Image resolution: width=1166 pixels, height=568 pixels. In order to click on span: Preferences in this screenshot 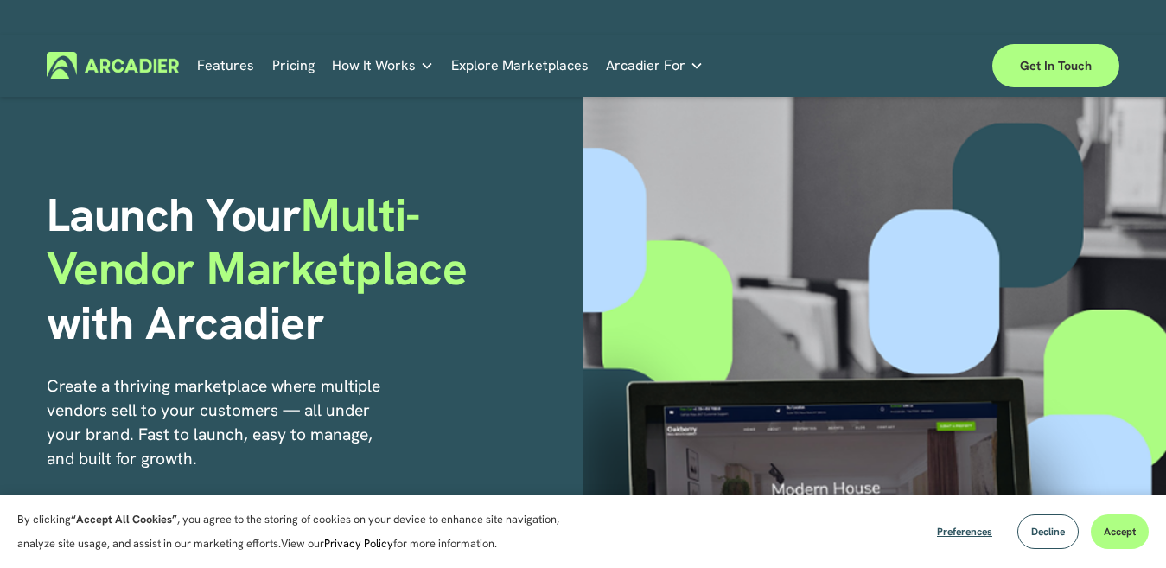, I will do `click(964, 531)`.